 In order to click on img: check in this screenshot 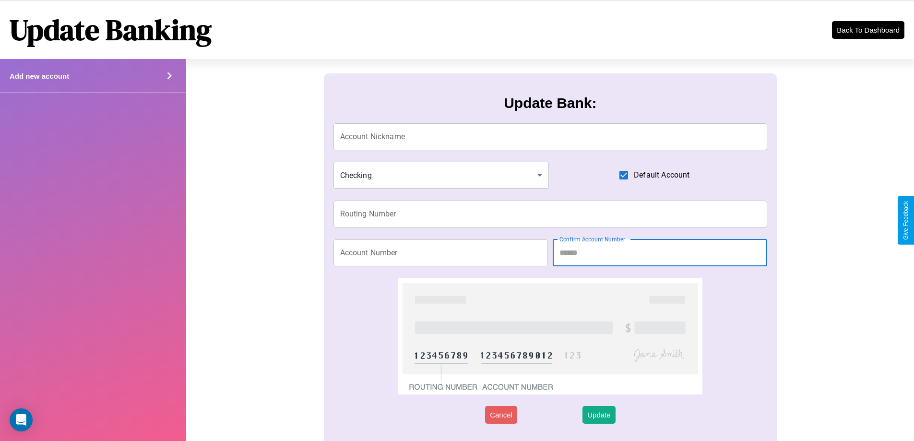, I will do `click(550, 336)`.